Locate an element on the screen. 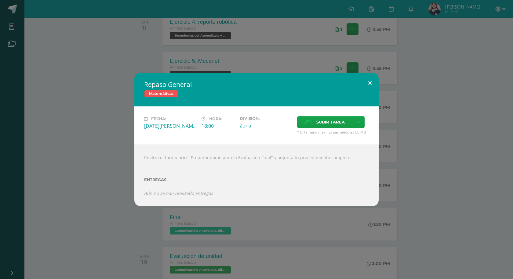 Image resolution: width=513 pixels, height=279 pixels. div: Realiza el formulario " Preparándome para la Evaluación Final" y adjunta tu procedimiento completo. is located at coordinates (256, 176).